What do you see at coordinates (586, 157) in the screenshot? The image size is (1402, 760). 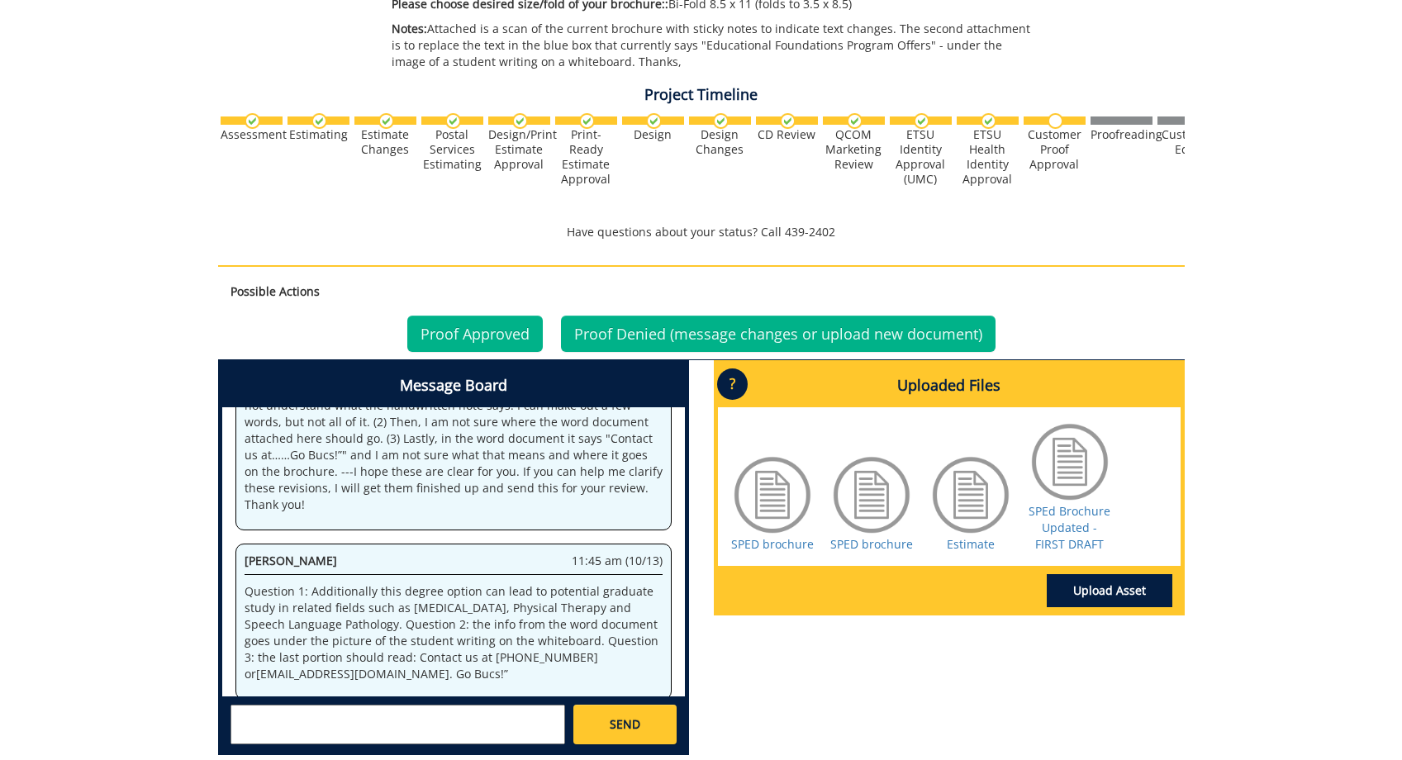 I see `div: Print-Ready Estimate Approval` at bounding box center [586, 157].